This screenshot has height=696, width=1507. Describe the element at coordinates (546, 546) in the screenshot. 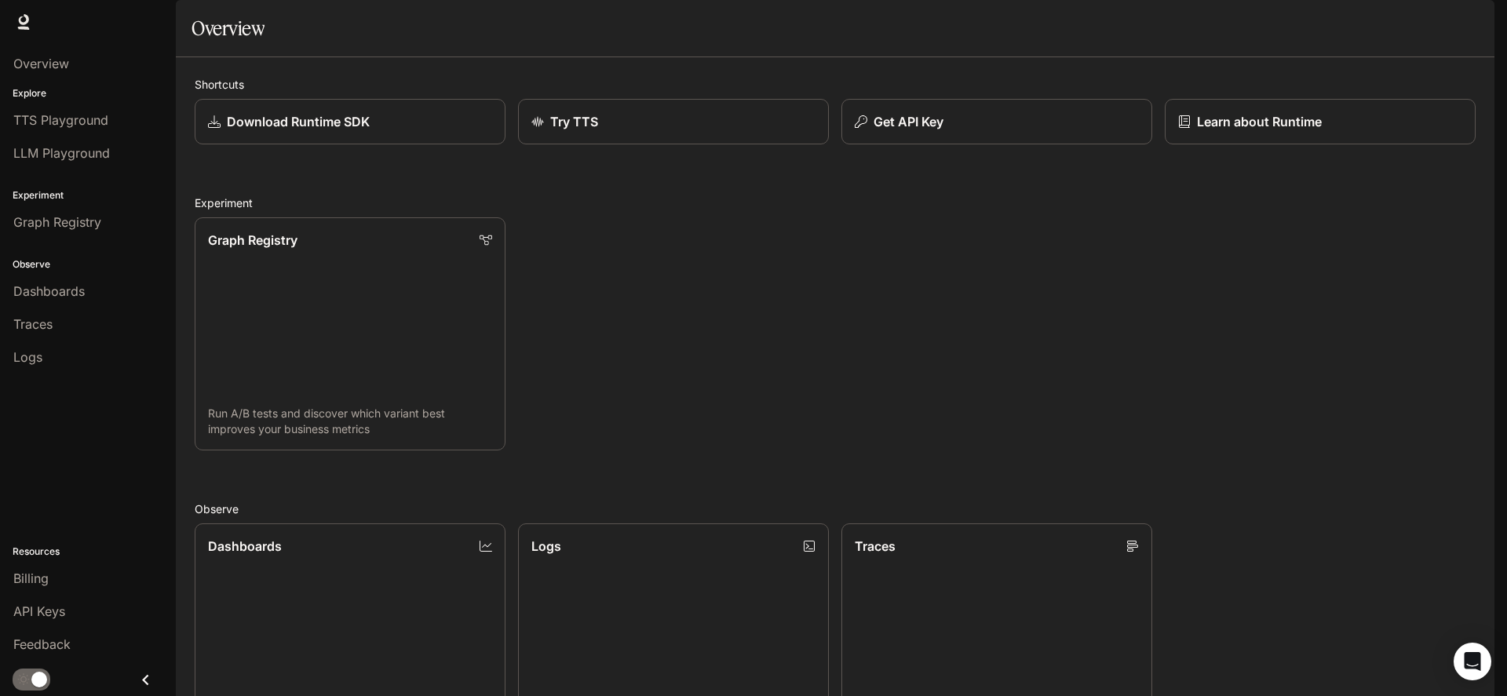

I see `p: Logs` at that location.